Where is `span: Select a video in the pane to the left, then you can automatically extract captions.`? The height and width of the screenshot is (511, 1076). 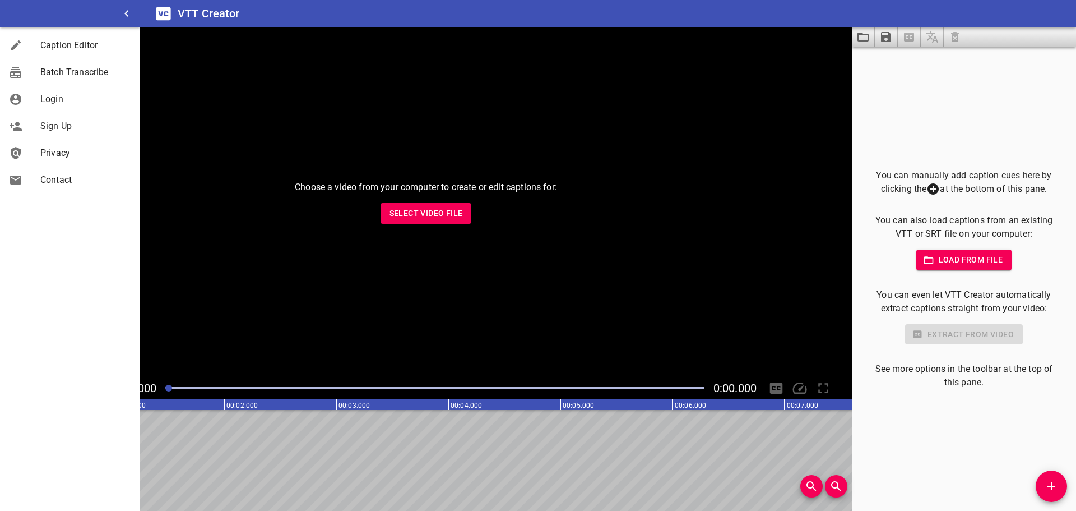 span: Select a video in the pane to the left, then you can automatically extract captions. is located at coordinates (909, 37).